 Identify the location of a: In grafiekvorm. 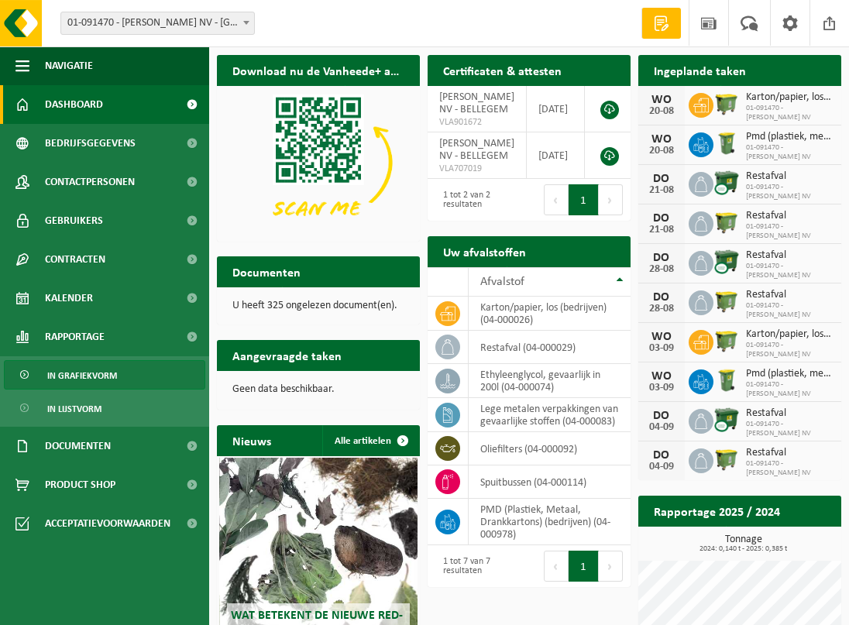
(105, 375).